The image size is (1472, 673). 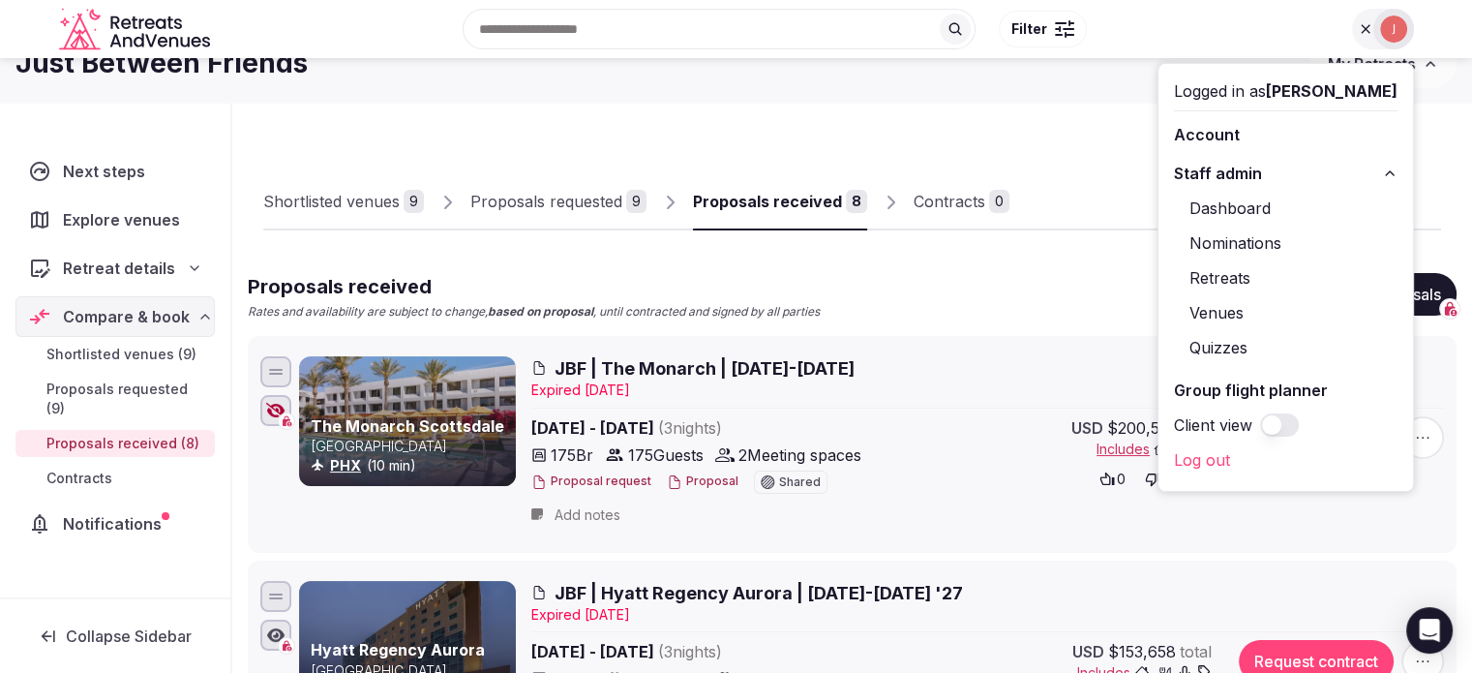 I want to click on span: Contracts, so click(x=79, y=478).